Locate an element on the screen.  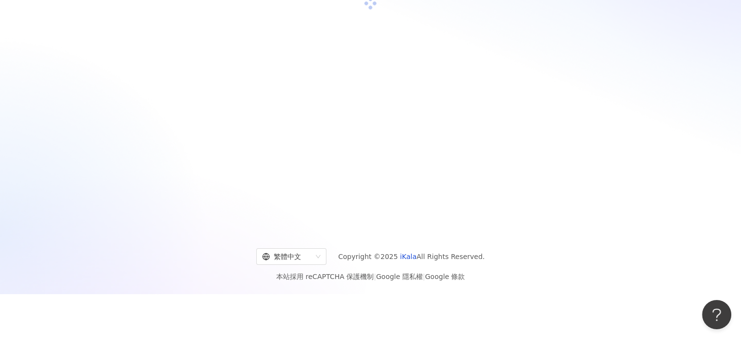
div: 繁體中文 is located at coordinates (287, 256).